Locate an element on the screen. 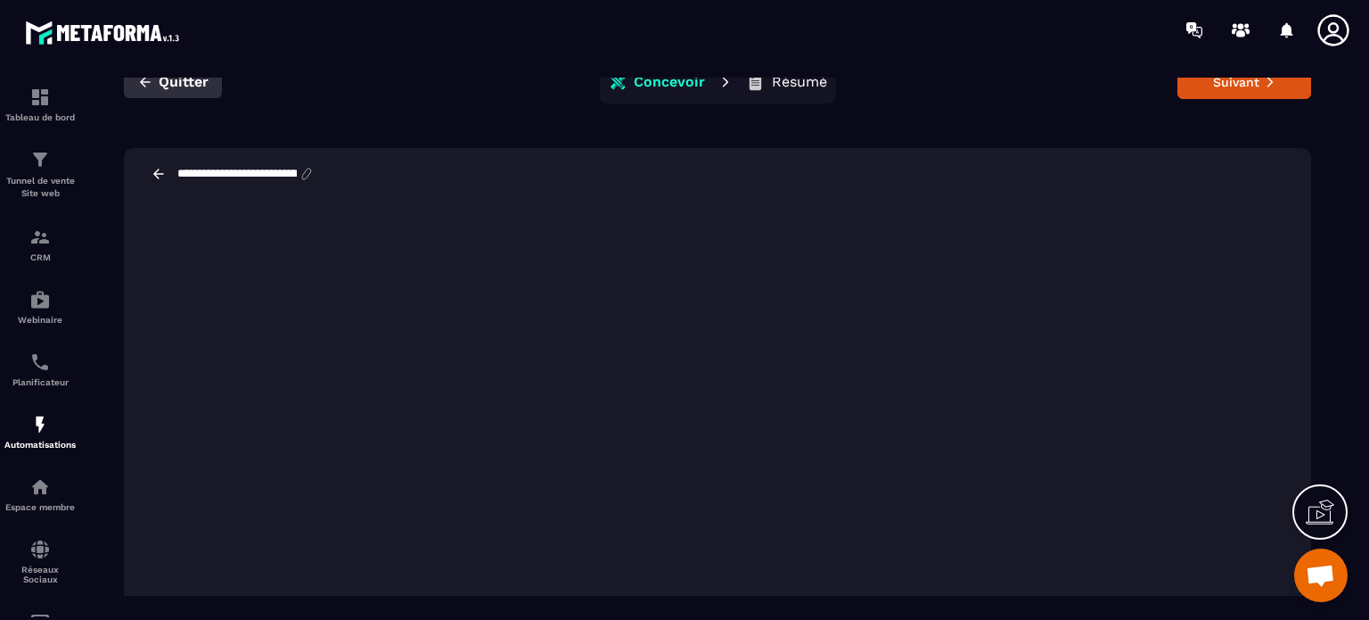 Image resolution: width=1369 pixels, height=620 pixels. a: automationsautomationsWebinaire is located at coordinates (40, 307).